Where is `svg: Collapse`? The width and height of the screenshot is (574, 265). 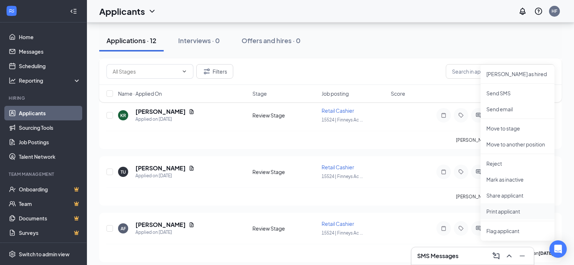 svg: Collapse is located at coordinates (74, 11).